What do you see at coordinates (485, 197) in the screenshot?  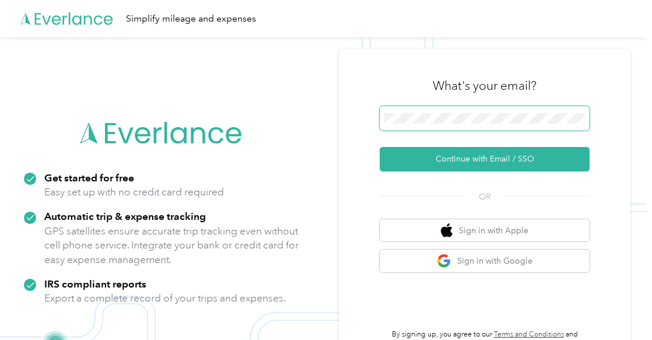 I see `span: OR` at bounding box center [485, 197].